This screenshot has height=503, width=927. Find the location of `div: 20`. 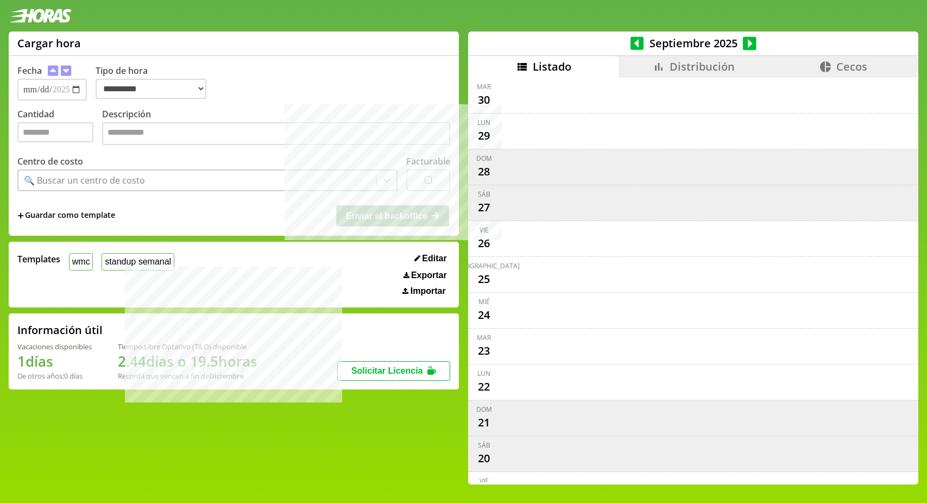

div: 20 is located at coordinates (484, 458).